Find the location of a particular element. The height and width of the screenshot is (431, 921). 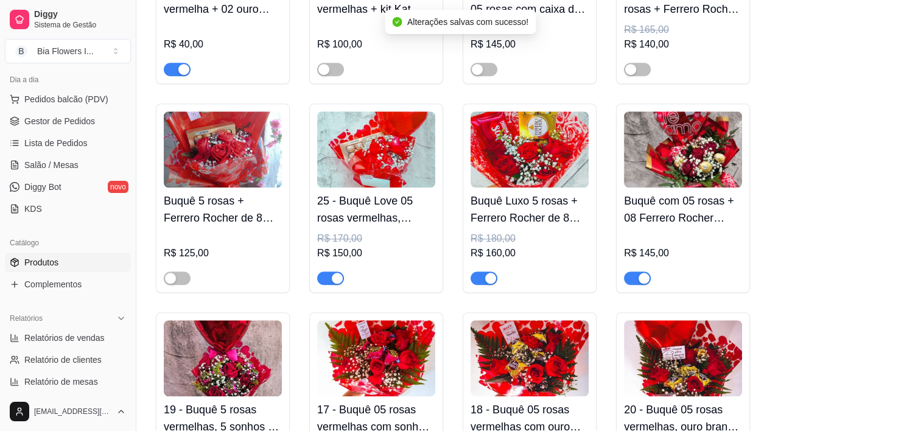

a: Diggy Botnovo is located at coordinates (68, 187).